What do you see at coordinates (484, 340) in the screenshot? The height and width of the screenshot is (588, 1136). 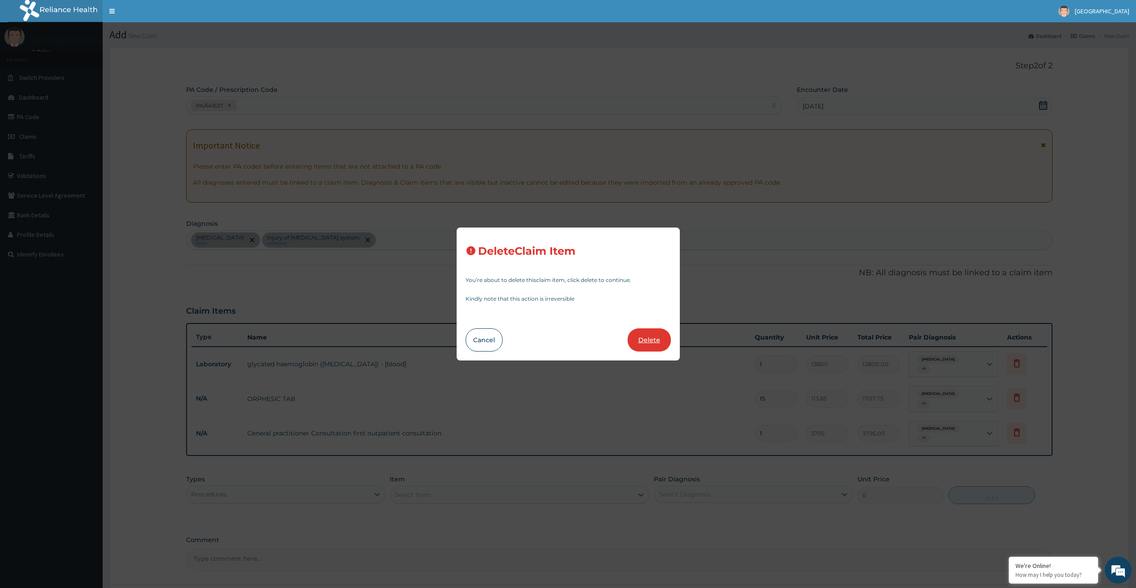 I see `button: Cancel` at bounding box center [484, 340].